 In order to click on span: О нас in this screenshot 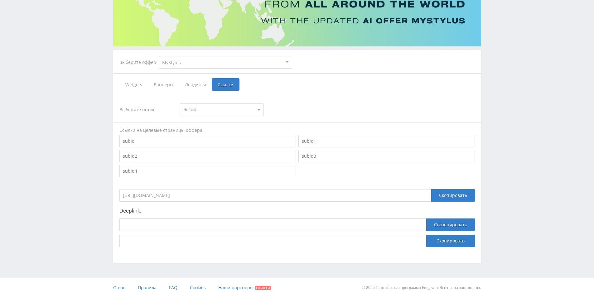, I will do `click(119, 288)`.